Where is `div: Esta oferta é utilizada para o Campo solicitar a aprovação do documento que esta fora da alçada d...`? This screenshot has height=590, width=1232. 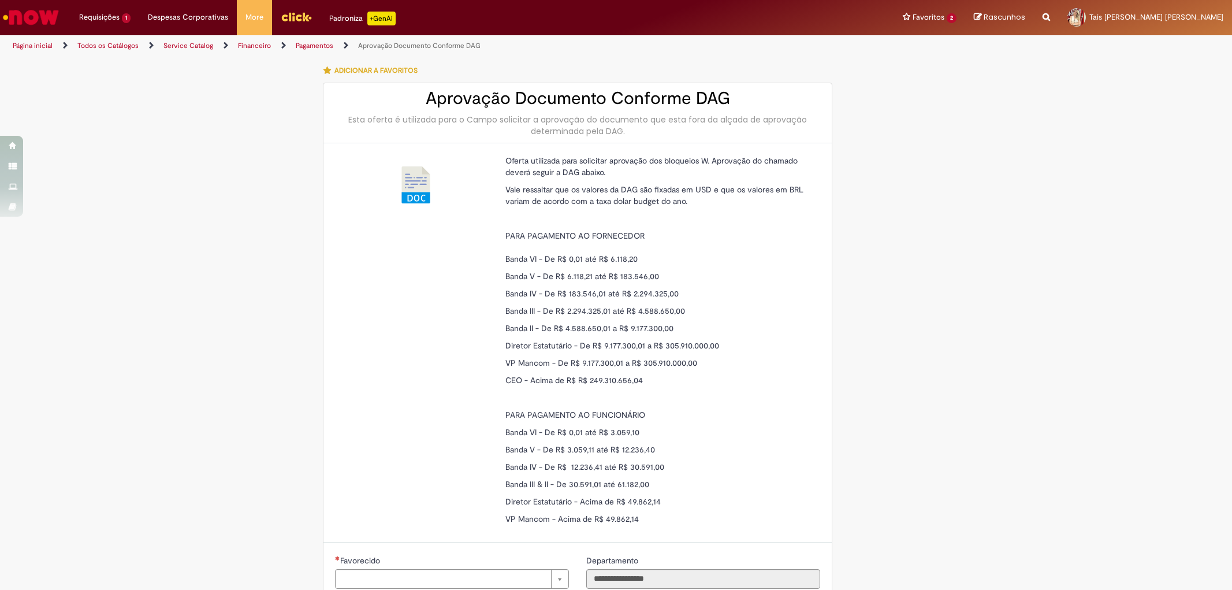
div: Esta oferta é utilizada para o Campo solicitar a aprovação do documento que esta fora da alçada d... is located at coordinates (578, 125).